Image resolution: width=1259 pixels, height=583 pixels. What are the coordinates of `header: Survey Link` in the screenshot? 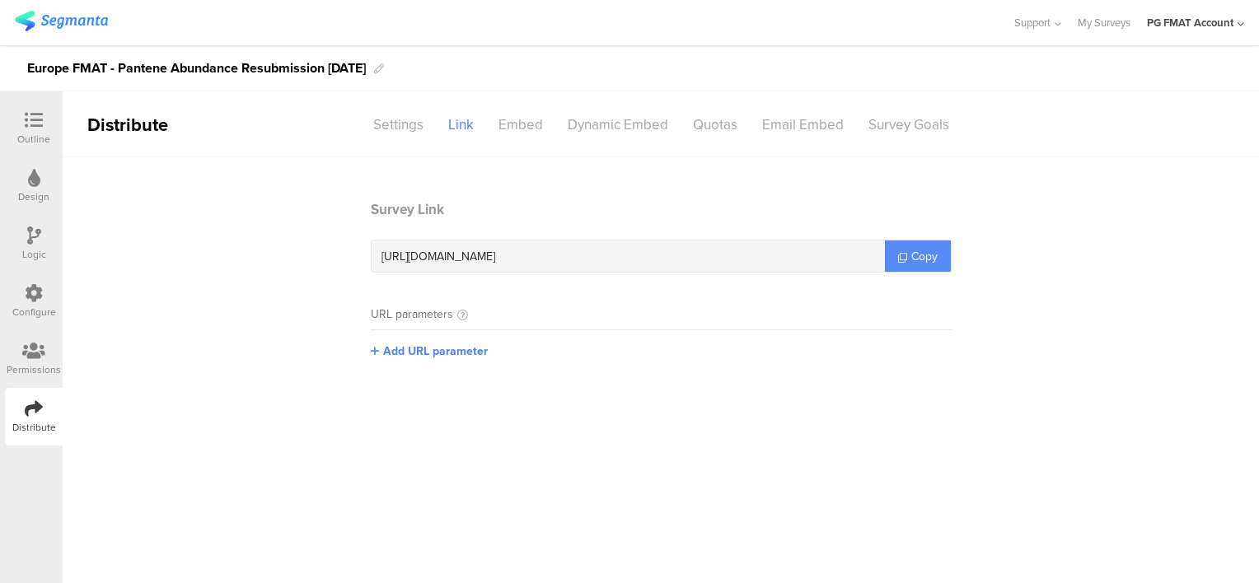 It's located at (661, 209).